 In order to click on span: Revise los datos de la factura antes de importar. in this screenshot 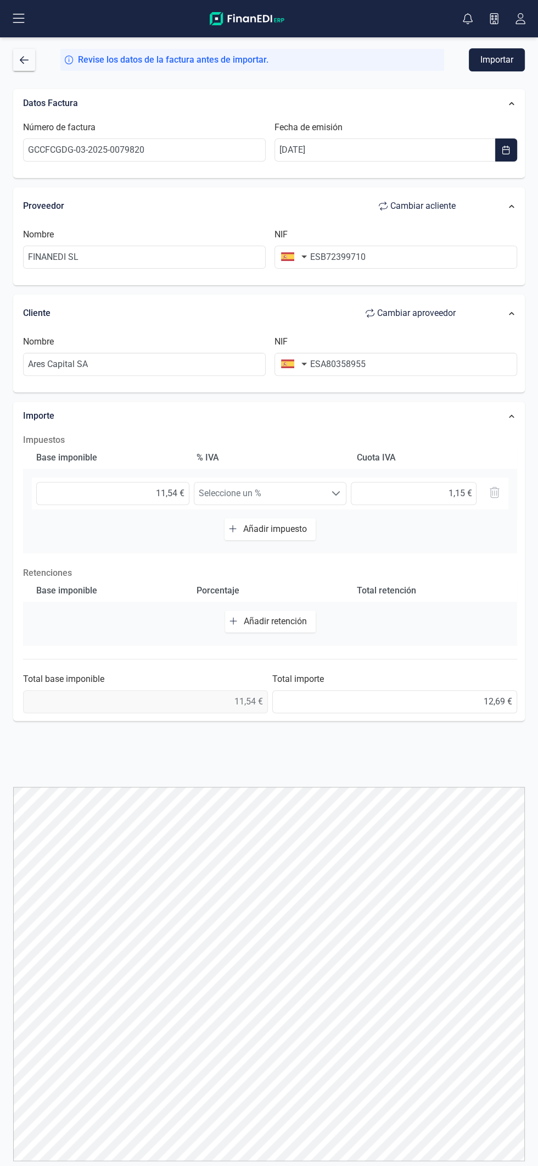, I will do `click(173, 60)`.